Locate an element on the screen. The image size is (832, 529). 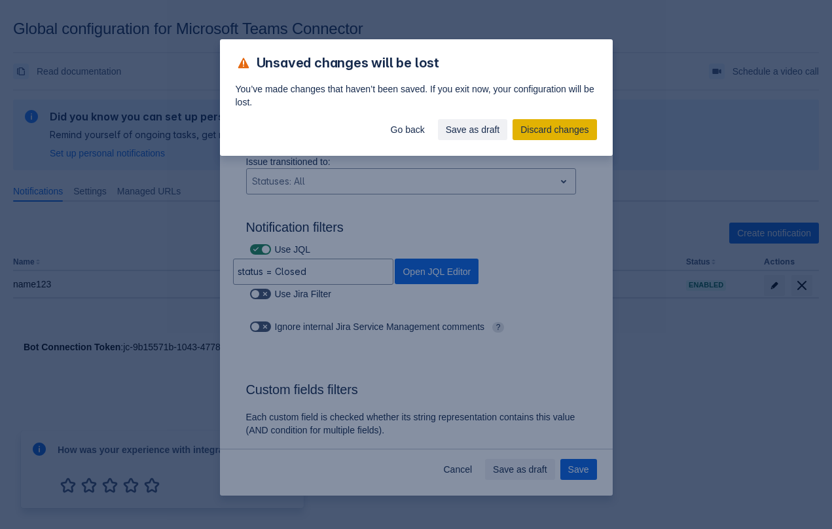
span: Unsaved changes will be lost is located at coordinates (348, 63).